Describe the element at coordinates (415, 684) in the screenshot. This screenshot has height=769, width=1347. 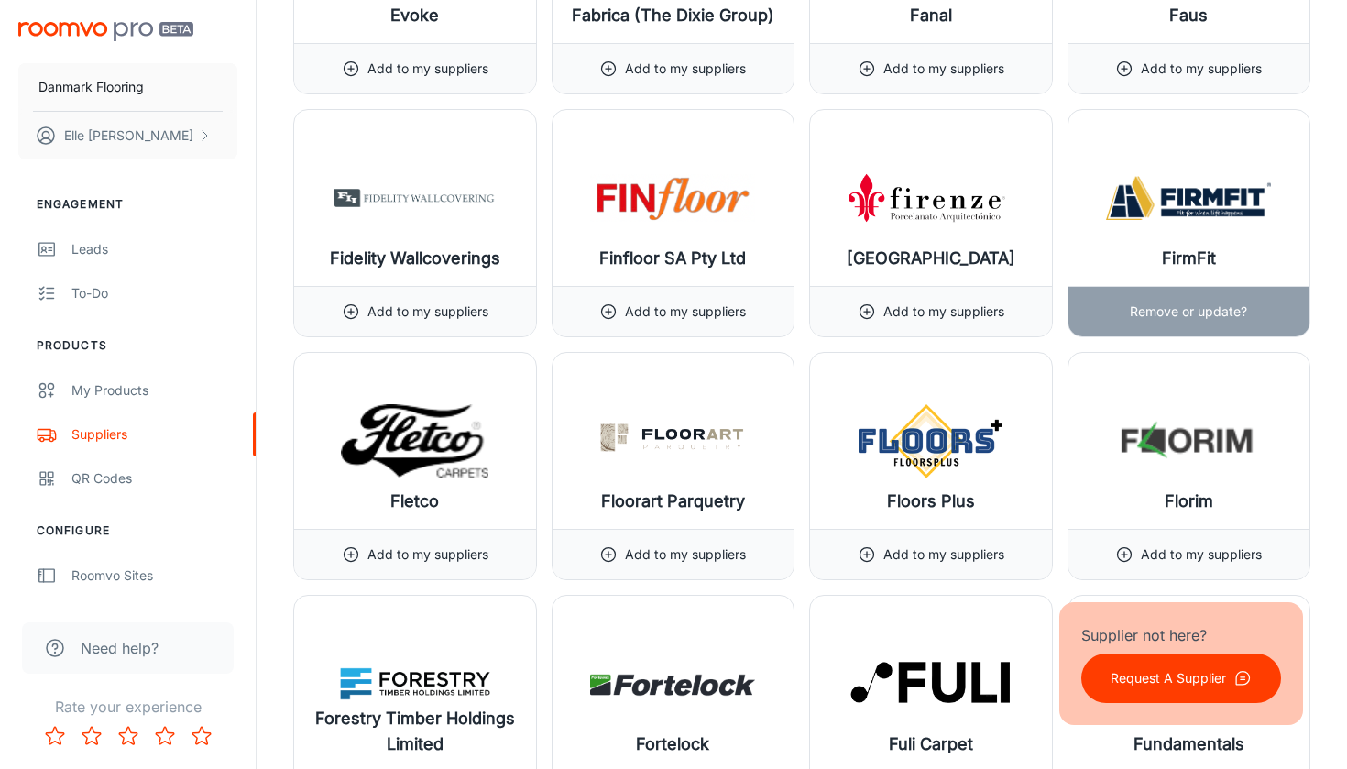
I see `img: Forestry Timber Holdings Limited` at that location.